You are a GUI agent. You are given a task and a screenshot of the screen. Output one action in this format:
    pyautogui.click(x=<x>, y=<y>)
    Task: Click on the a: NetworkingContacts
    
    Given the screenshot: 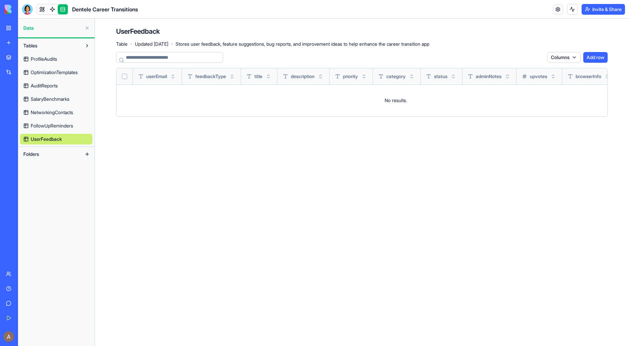 What is the action you would take?
    pyautogui.click(x=56, y=113)
    